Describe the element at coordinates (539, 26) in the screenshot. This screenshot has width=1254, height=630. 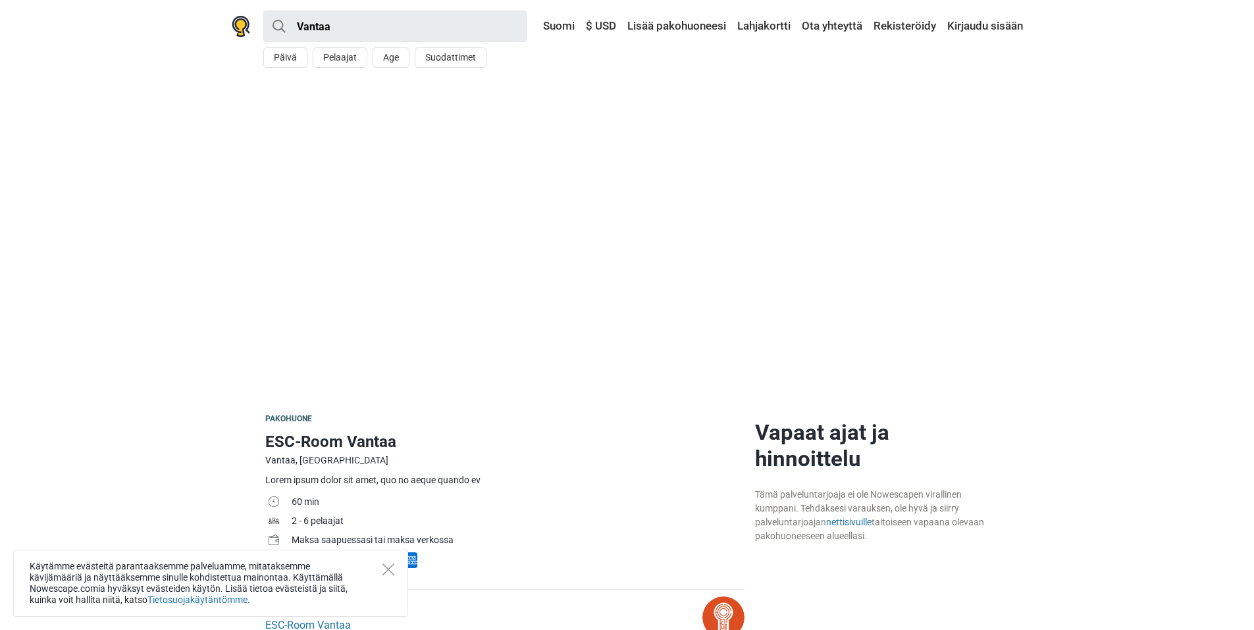
I see `img: Suomi` at that location.